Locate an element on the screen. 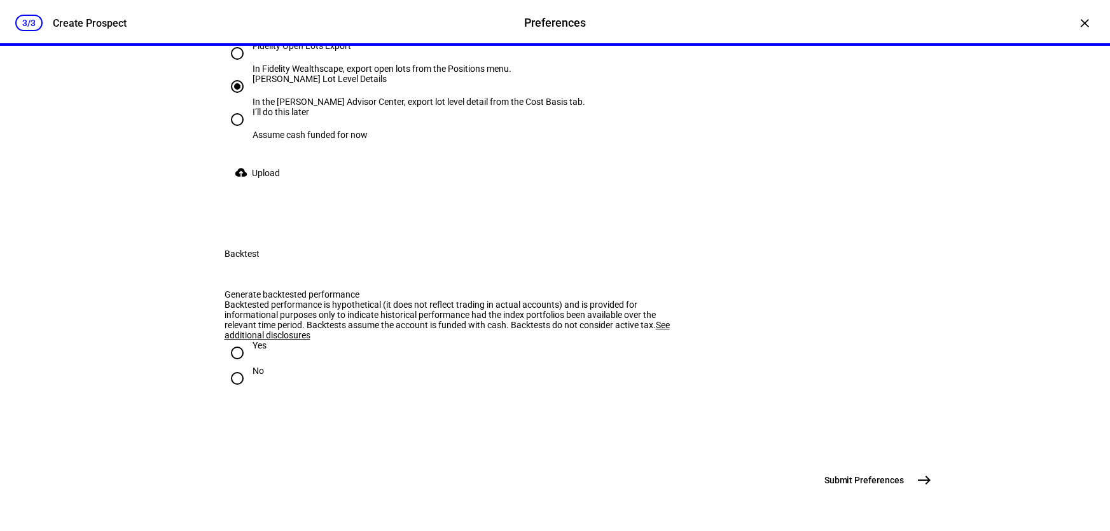  div: Preferences is located at coordinates (555, 23).